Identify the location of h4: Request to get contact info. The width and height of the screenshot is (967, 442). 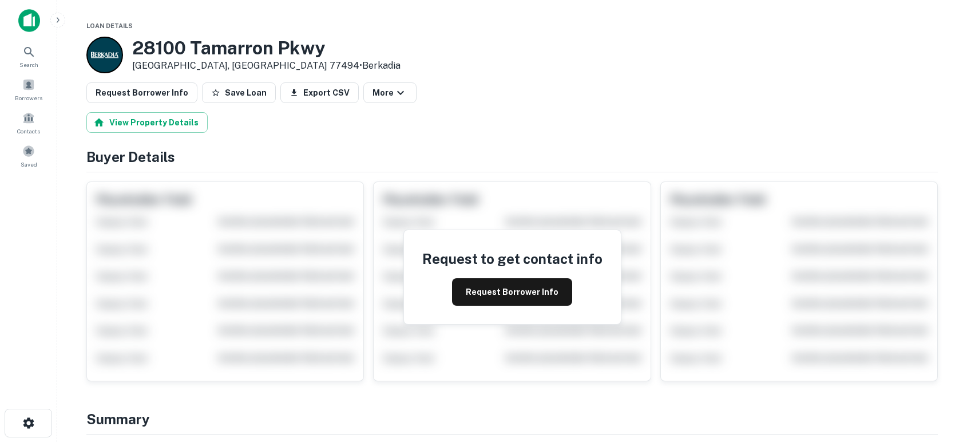
(512, 259).